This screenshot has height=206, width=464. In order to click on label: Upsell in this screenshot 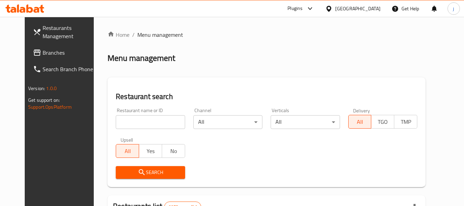, I will do `click(127, 139)`.